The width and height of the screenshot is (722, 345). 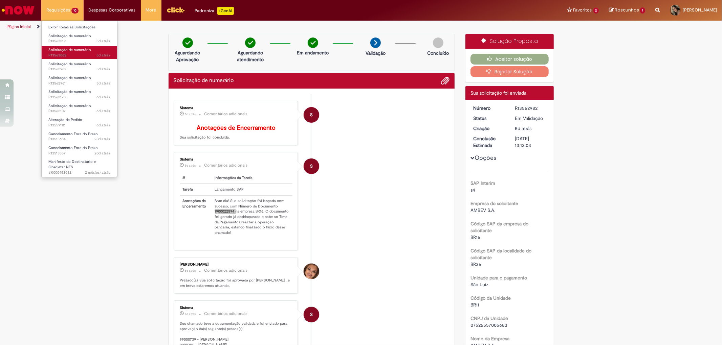 What do you see at coordinates (438, 43) in the screenshot?
I see `img: img-circle-grey.png` at bounding box center [438, 43].